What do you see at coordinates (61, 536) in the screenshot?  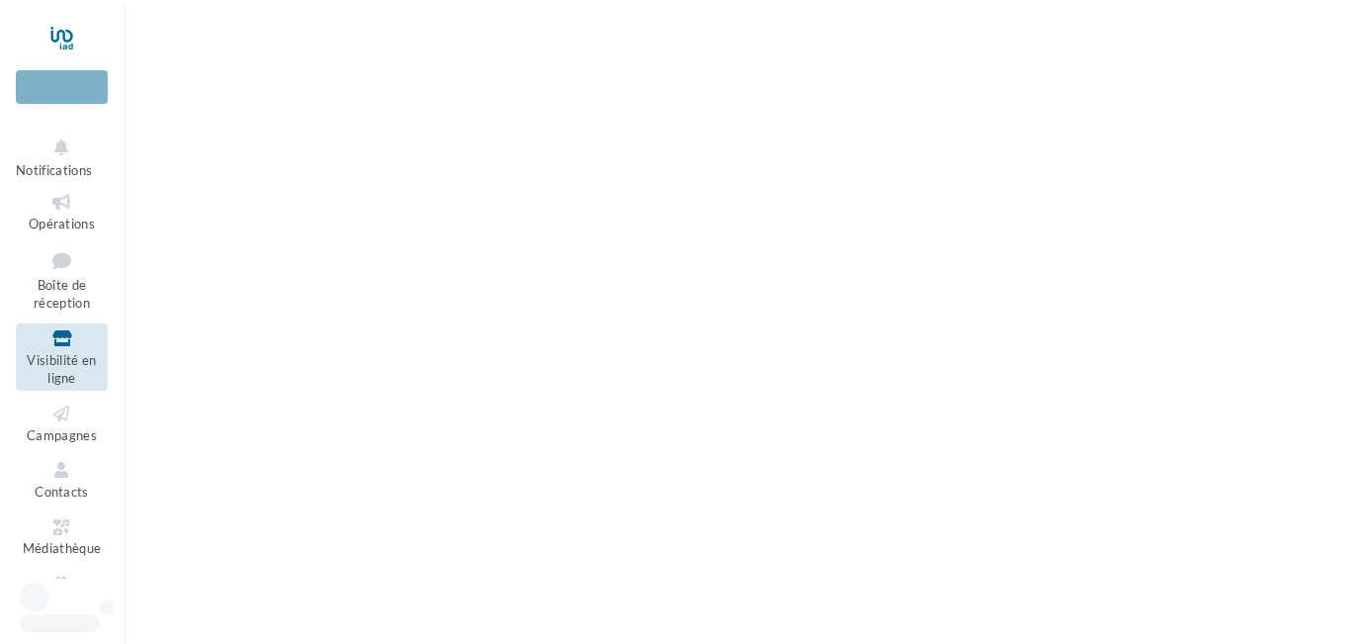 I see `a: Médiathèque` at bounding box center [61, 536].